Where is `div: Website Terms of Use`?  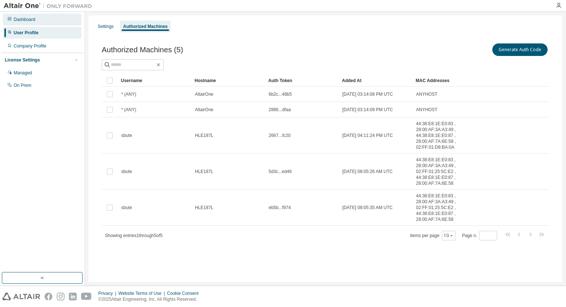
div: Website Terms of Use is located at coordinates (143, 294).